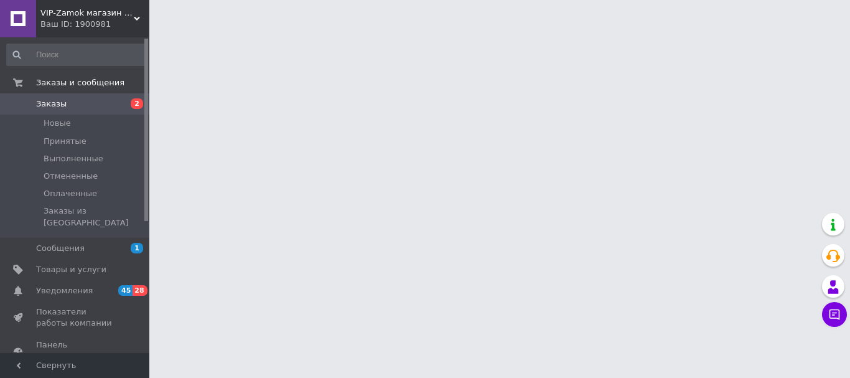  Describe the element at coordinates (75, 317) in the screenshot. I see `span: Показатели работы компании` at that location.